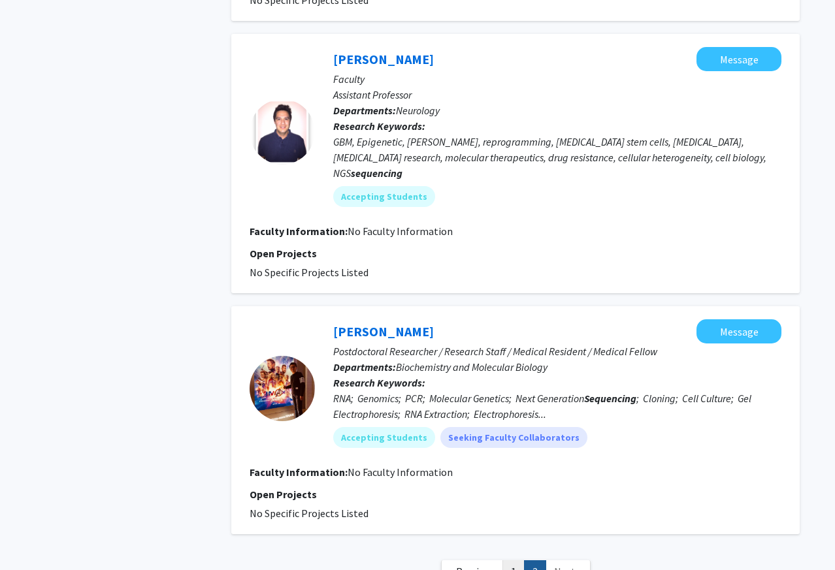 The image size is (835, 570). I want to click on span: Neurology, so click(417, 110).